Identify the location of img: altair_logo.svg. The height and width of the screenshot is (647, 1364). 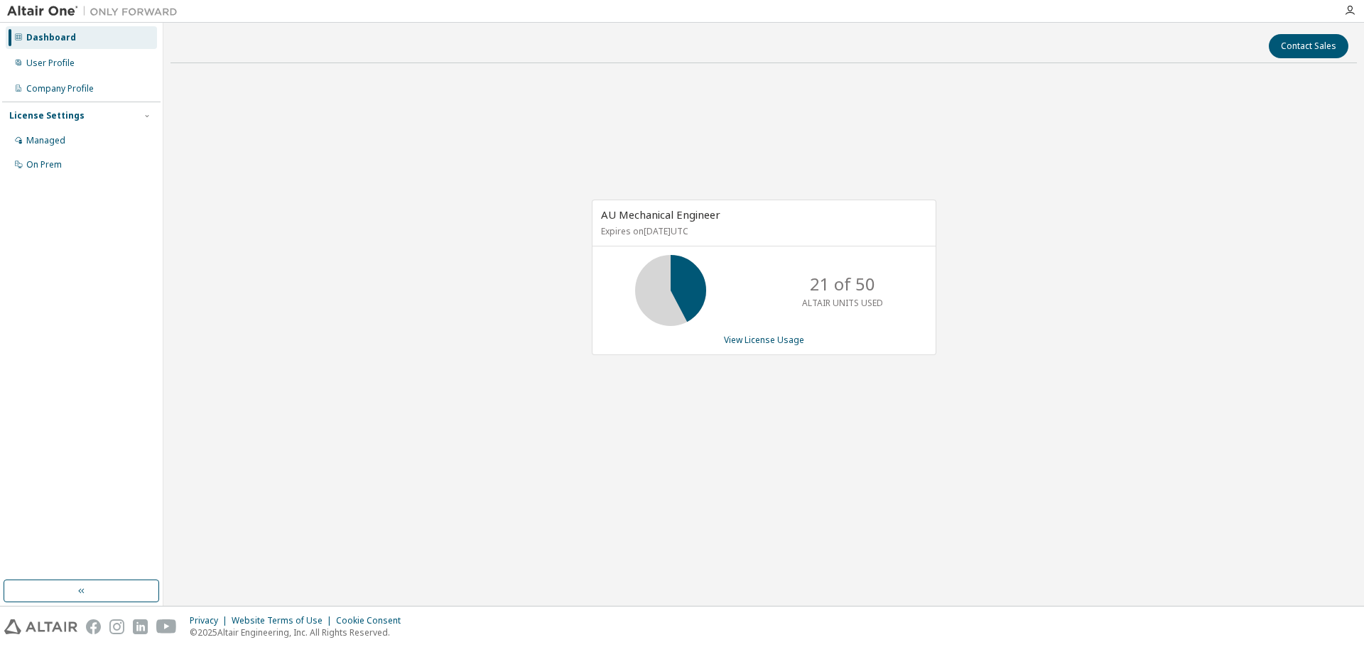
(40, 627).